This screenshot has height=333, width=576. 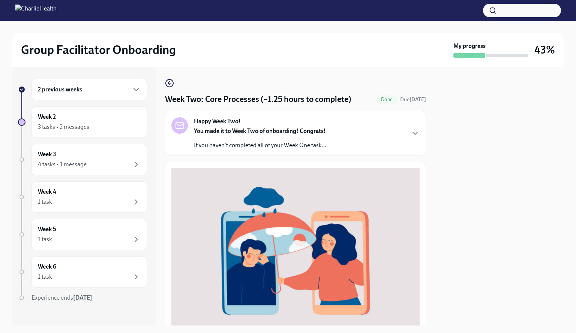 What do you see at coordinates (258, 99) in the screenshot?
I see `h4: Week Two: Core Processes (~1.25 hours to complete)` at bounding box center [258, 99].